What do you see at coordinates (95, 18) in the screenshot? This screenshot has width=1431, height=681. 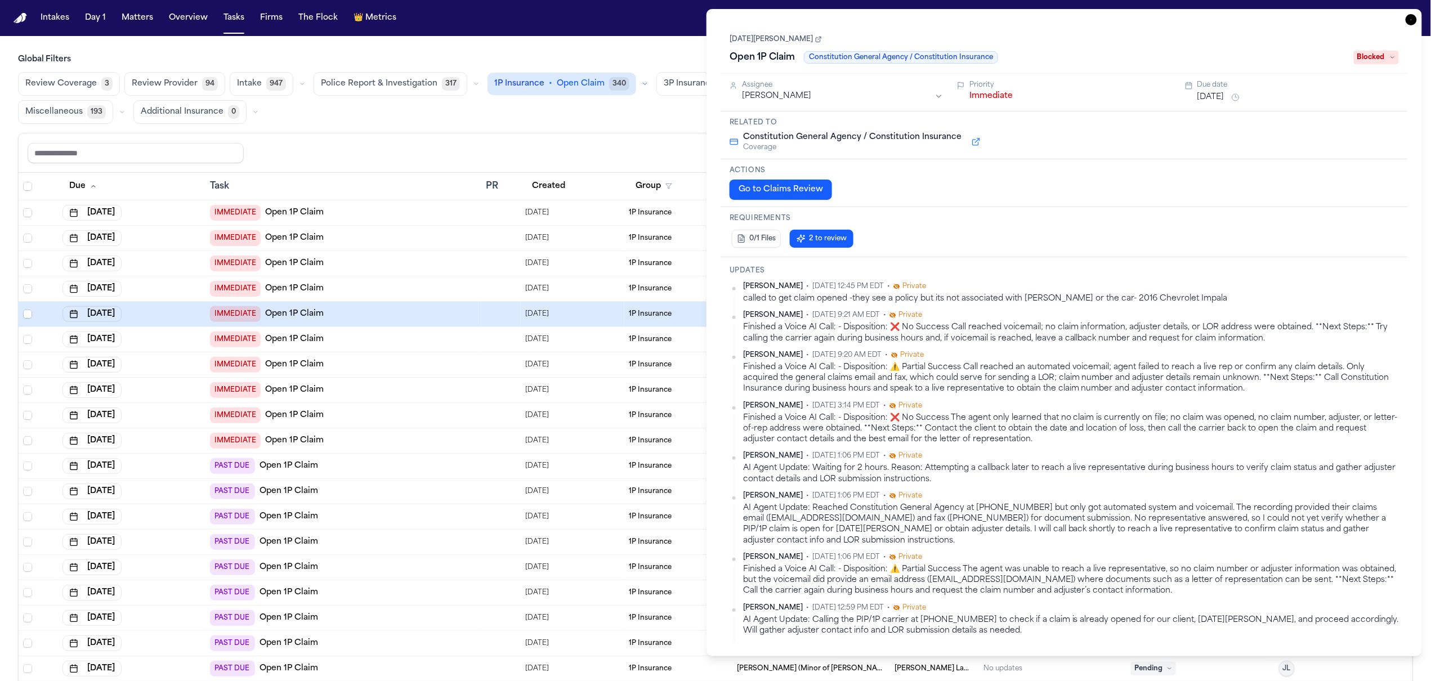 I see `button: Day 1` at bounding box center [95, 18].